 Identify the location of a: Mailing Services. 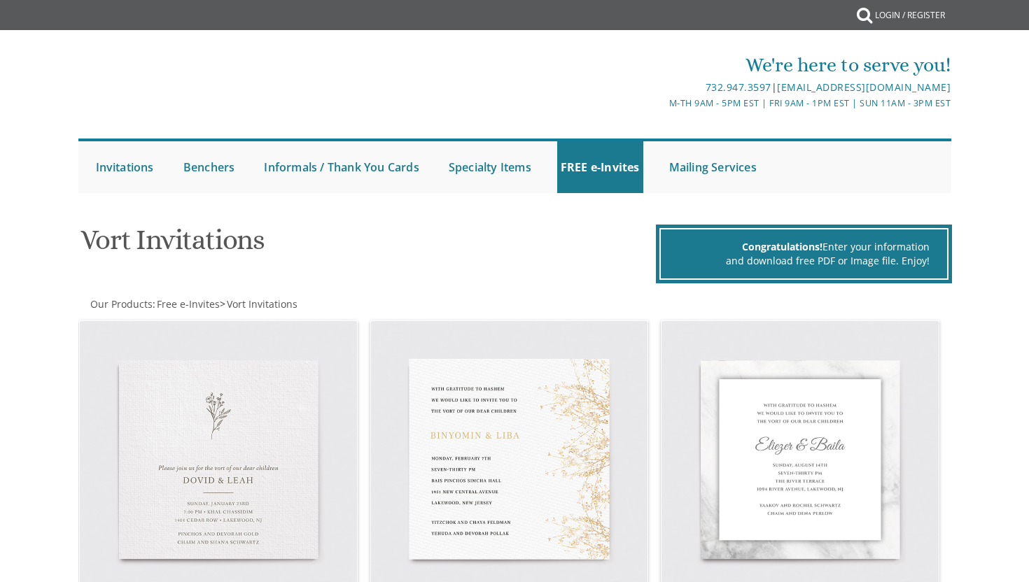
(713, 167).